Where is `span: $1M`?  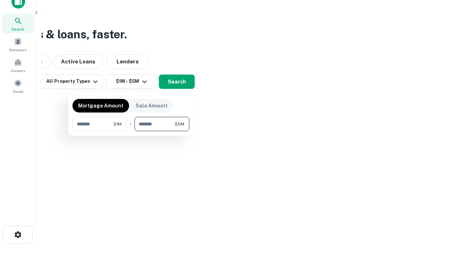
span: $1M is located at coordinates (117, 124).